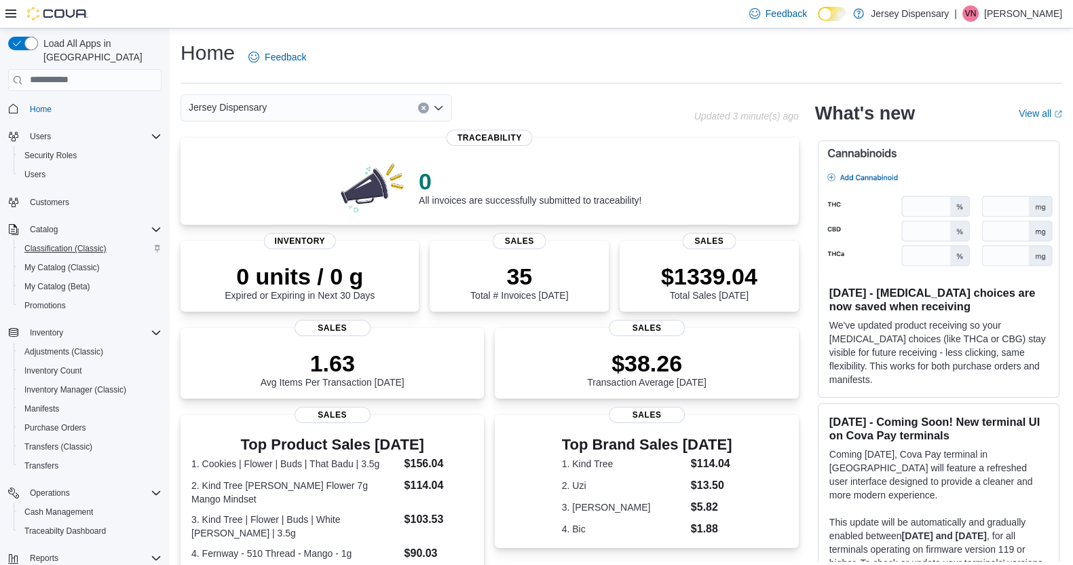 This screenshot has height=565, width=1073. Describe the element at coordinates (208, 53) in the screenshot. I see `h1: Home` at that location.